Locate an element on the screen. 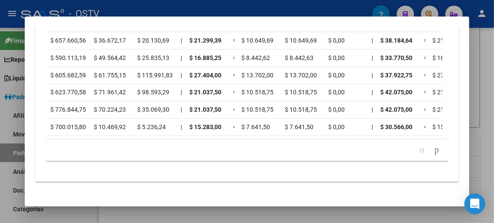  span: $ 10.469,92 is located at coordinates (110, 127).